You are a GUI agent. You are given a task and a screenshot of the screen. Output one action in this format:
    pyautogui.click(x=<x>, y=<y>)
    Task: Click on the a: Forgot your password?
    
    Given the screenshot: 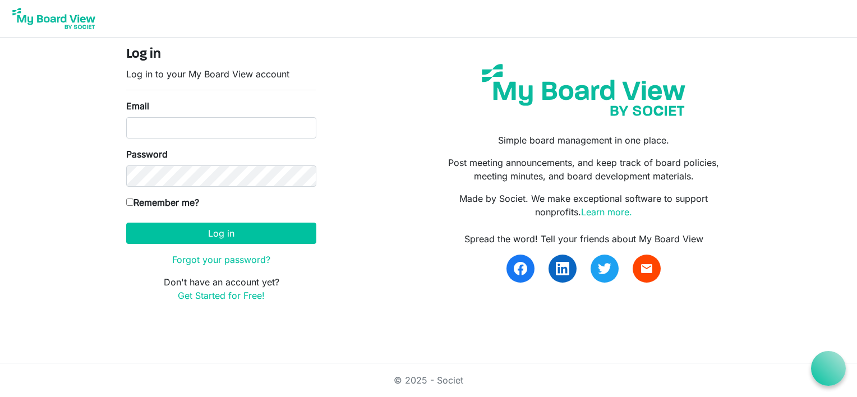 What is the action you would take?
    pyautogui.click(x=221, y=260)
    